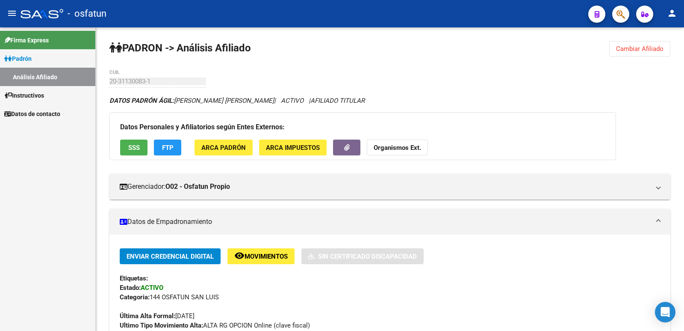 This screenshot has height=331, width=684. I want to click on mat-expansion-panel-header: Datos de Empadronamiento, so click(390, 222).